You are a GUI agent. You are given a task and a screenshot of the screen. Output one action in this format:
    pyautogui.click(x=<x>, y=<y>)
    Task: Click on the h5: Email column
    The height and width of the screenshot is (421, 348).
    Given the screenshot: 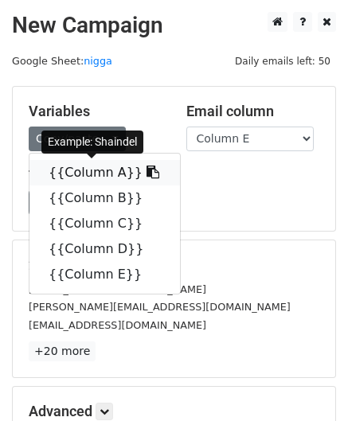 What is the action you would take?
    pyautogui.click(x=253, y=111)
    